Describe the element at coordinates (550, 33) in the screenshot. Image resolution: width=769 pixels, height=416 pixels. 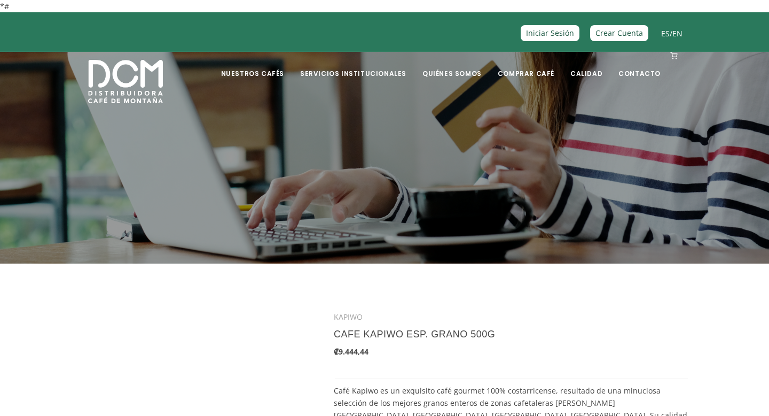
I see `a: Iniciar Sesión` at that location.